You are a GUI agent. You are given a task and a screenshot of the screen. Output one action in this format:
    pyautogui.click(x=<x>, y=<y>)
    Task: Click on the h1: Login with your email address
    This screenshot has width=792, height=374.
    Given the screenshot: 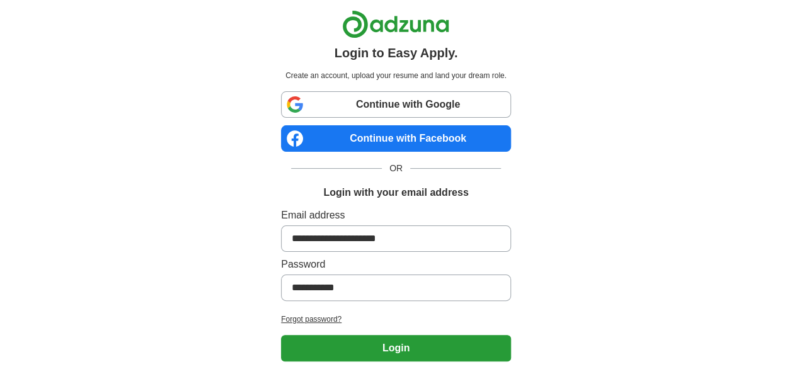 What is the action you would take?
    pyautogui.click(x=396, y=193)
    